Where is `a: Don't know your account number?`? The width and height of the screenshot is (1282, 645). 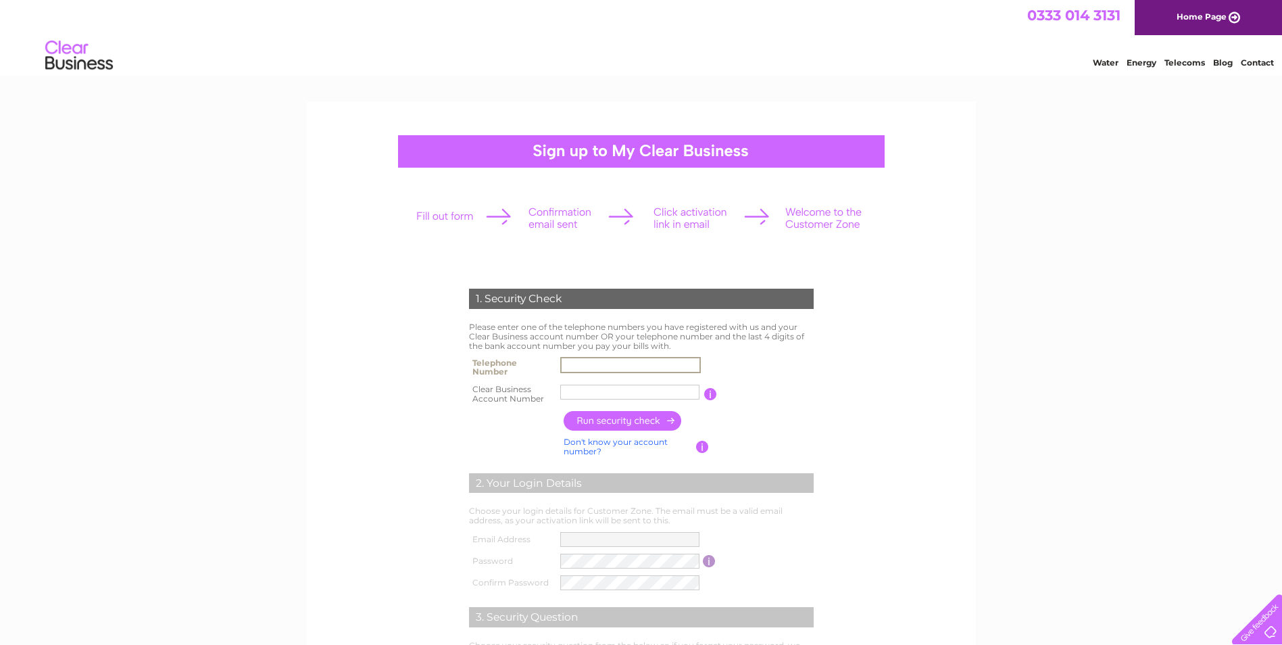
a: Don't know your account number? is located at coordinates (616, 446).